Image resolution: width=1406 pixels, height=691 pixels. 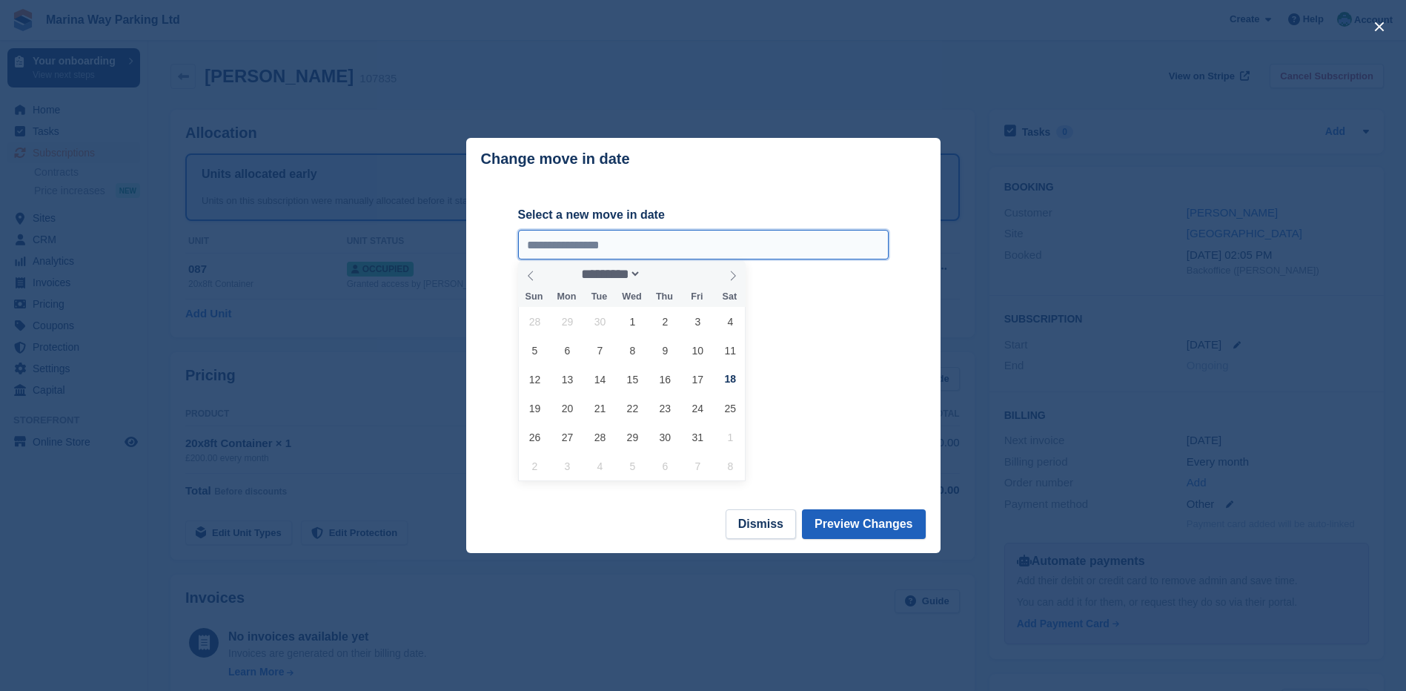 I want to click on span: October 3, 2025, so click(x=697, y=321).